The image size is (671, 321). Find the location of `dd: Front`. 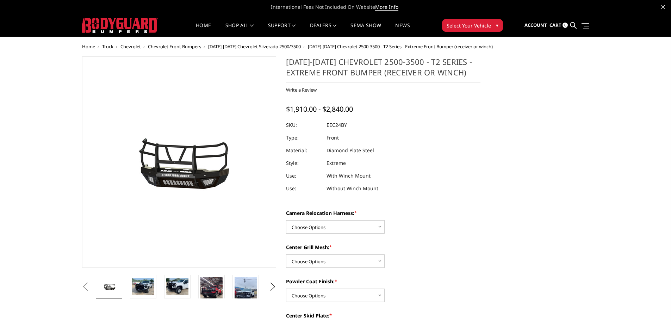

dd: Front is located at coordinates (332, 138).